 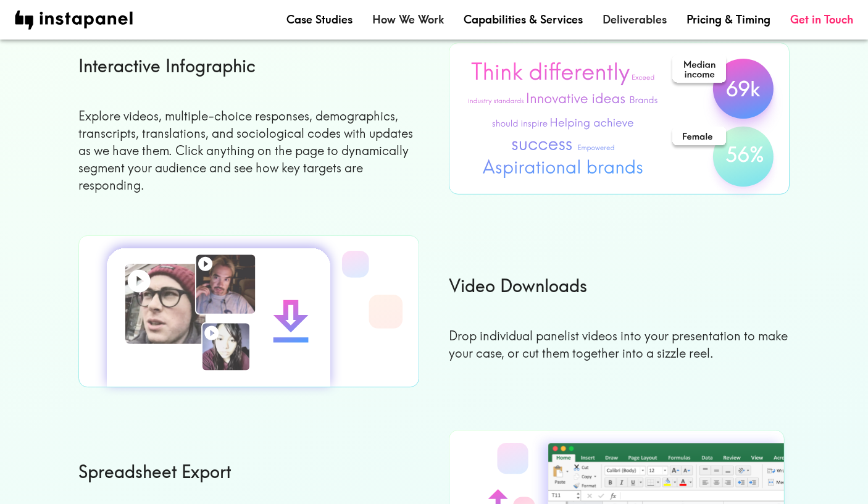 I want to click on a: Get in Touch, so click(x=822, y=19).